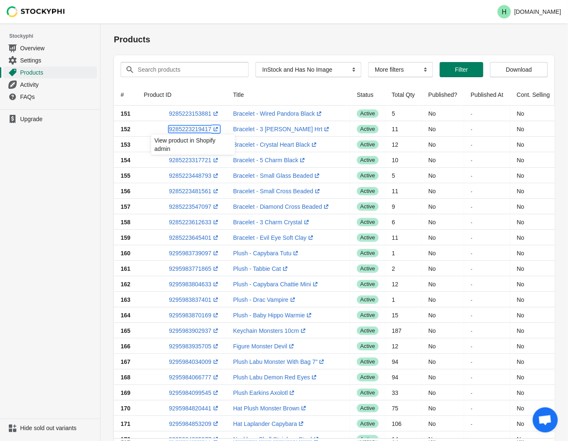 The height and width of the screenshot is (441, 568). I want to click on span: 167, so click(125, 361).